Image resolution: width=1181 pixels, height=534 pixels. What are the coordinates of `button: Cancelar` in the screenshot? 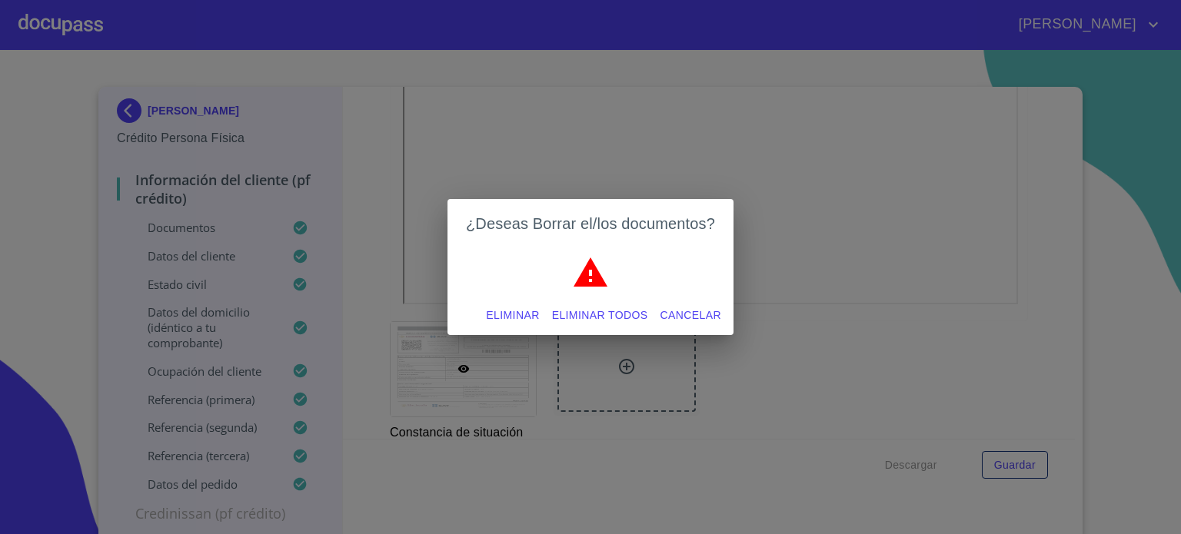 It's located at (690, 315).